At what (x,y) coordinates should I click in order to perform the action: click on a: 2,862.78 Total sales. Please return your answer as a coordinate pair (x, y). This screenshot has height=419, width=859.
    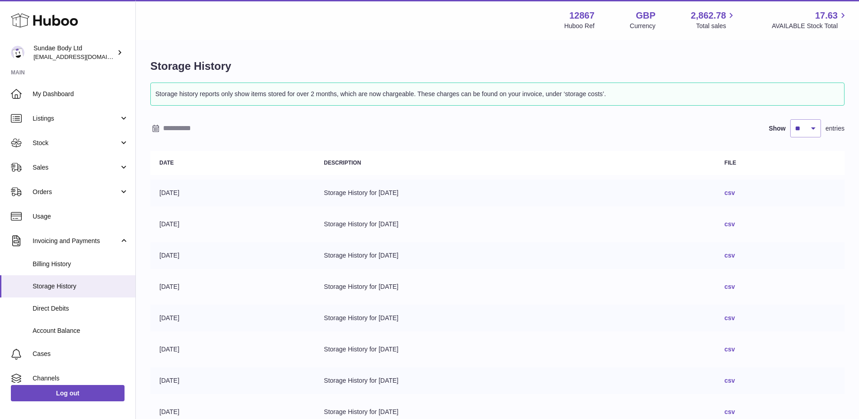
    Looking at the image, I should click on (714, 20).